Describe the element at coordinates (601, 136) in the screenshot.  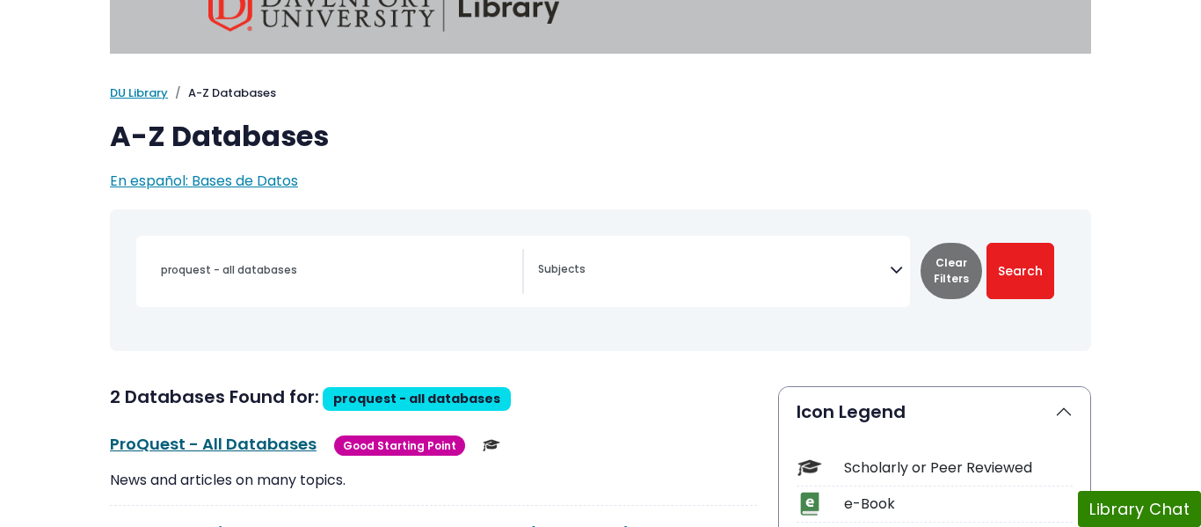
I see `h1: A-Z Databases` at that location.